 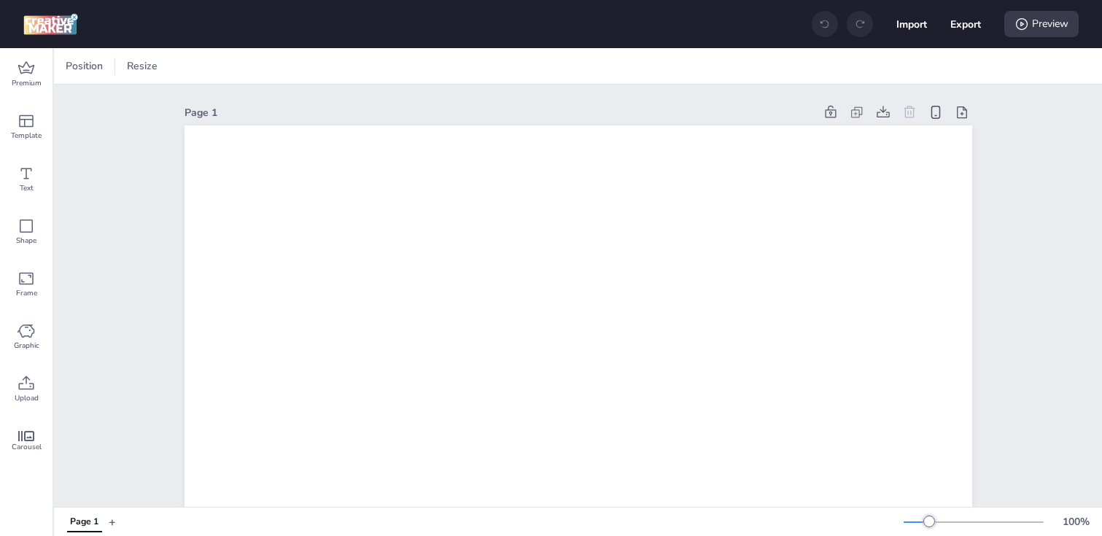 I want to click on span: Resize, so click(x=142, y=66).